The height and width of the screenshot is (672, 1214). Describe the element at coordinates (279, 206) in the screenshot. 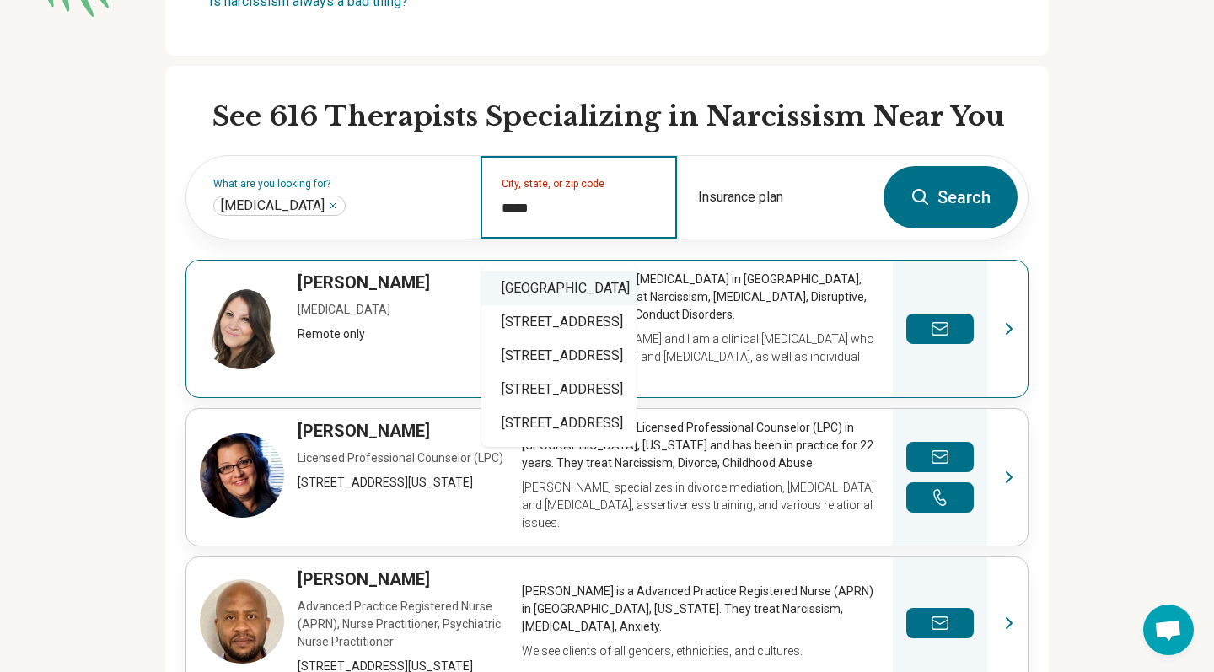

I see `div: Narcissistic Personality` at that location.